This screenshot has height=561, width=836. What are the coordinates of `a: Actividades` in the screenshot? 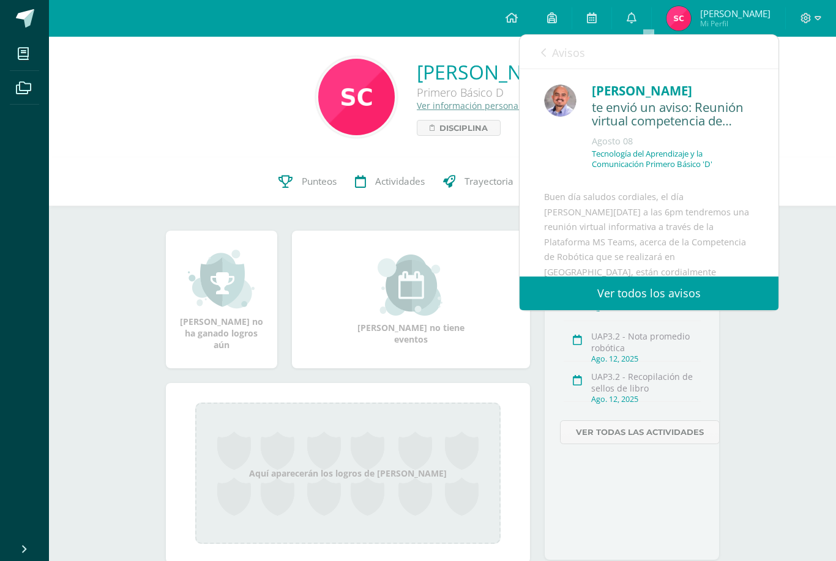 It's located at (390, 182).